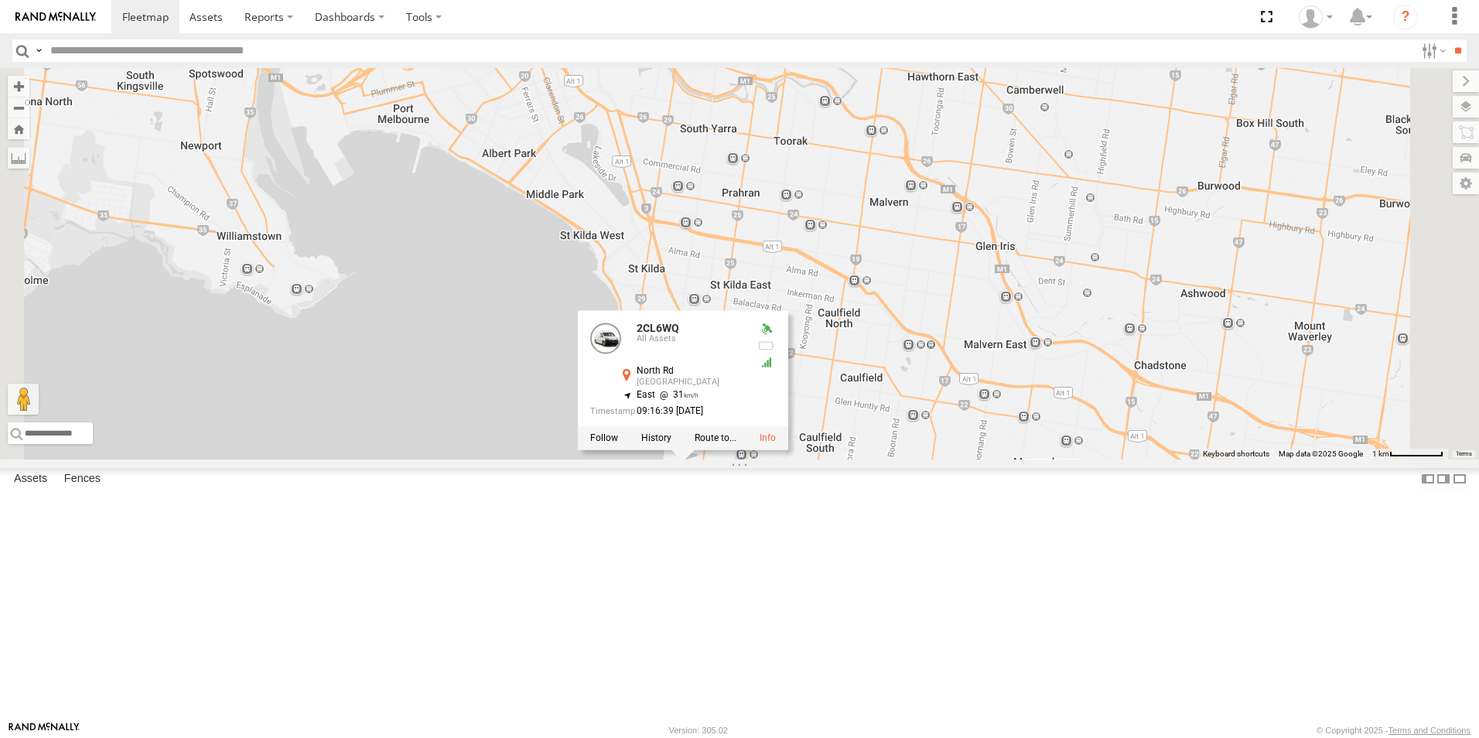  What do you see at coordinates (698, 730) in the screenshot?
I see `div: Version: 305.02` at bounding box center [698, 730].